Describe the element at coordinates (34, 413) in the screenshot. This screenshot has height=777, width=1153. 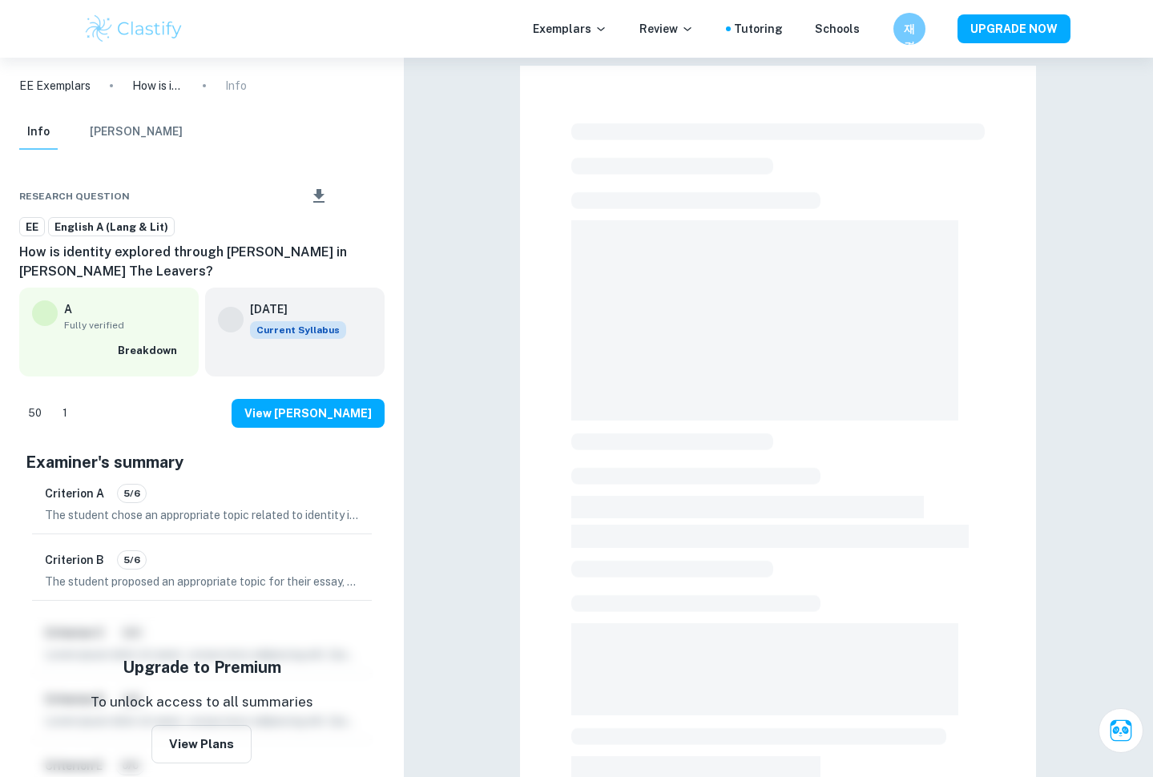
I see `div: Like` at that location.